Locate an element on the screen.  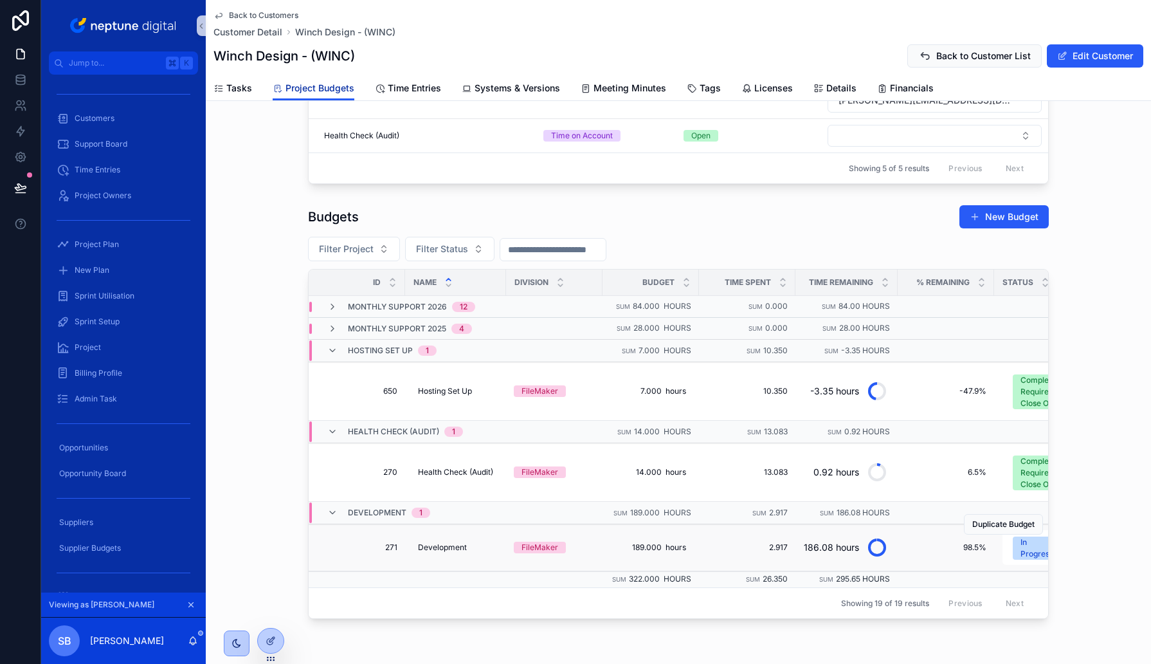
span: 189.000 hours is located at coordinates (661, 512).